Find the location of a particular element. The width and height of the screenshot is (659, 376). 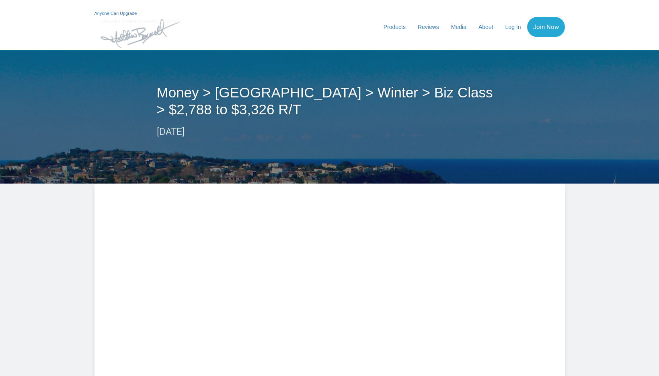

img: summary.svg is located at coordinates (330, 252).